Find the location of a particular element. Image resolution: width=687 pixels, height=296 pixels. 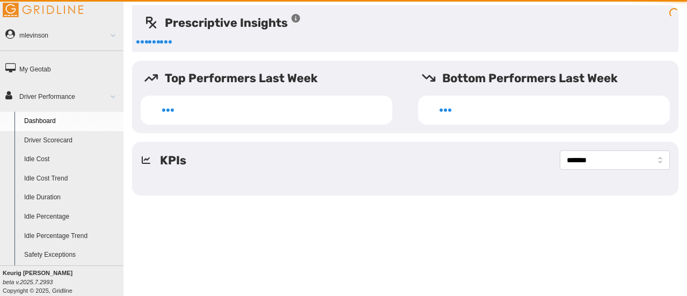

a: Driver Scorecard is located at coordinates (71, 141).